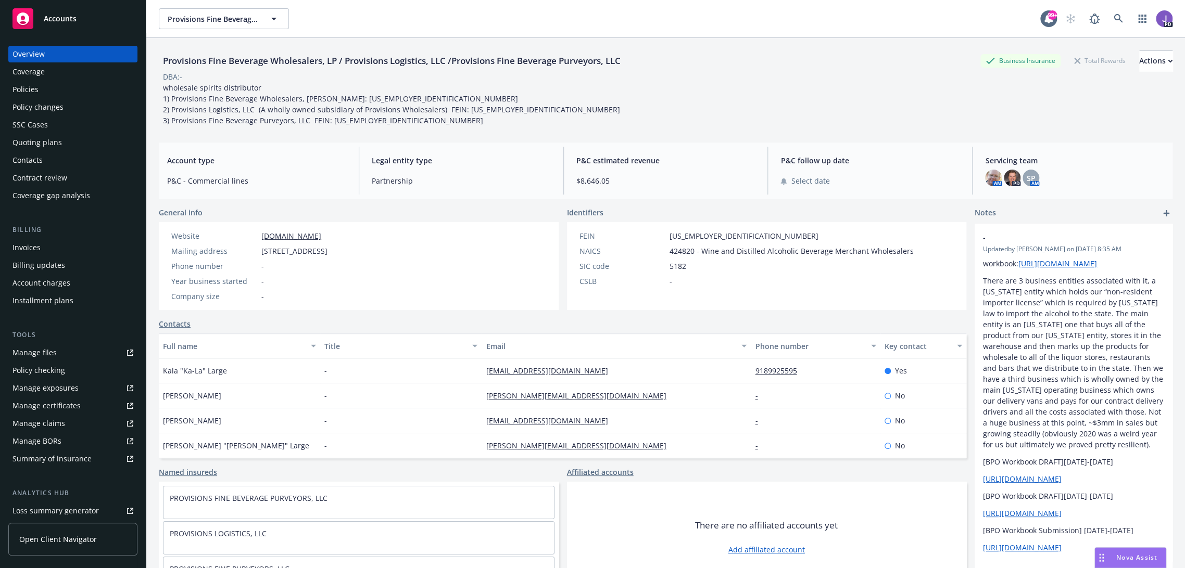 This screenshot has height=568, width=1185. I want to click on div: 99+, so click(1052, 15).